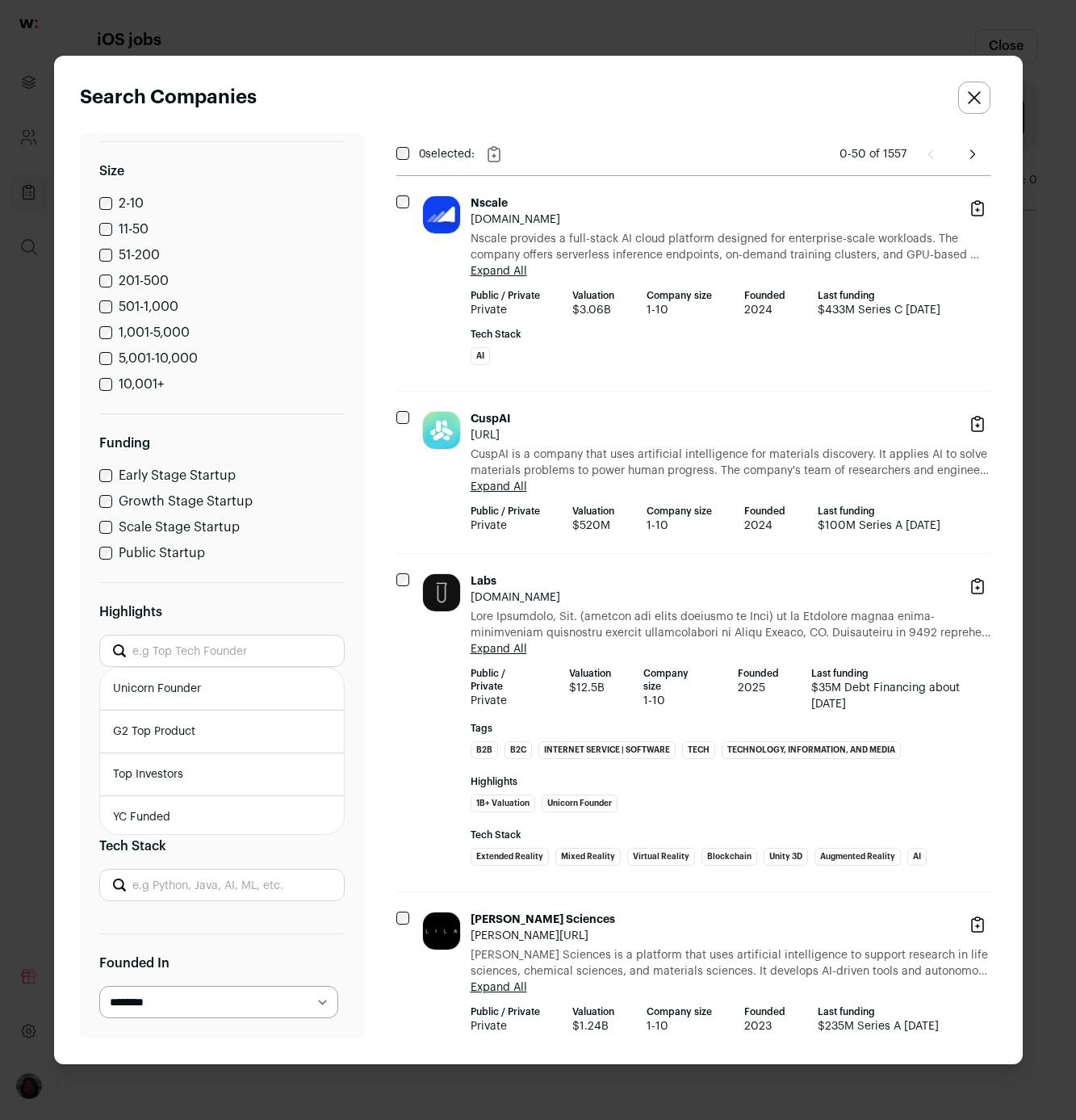 This screenshot has width=1076, height=1120. Describe the element at coordinates (442, 214) in the screenshot. I see `img: 8363d1f3b73fd6ee6a44f49eecb5227758928e12990ad8bcc903cec518cb5a80.jpg` at that location.